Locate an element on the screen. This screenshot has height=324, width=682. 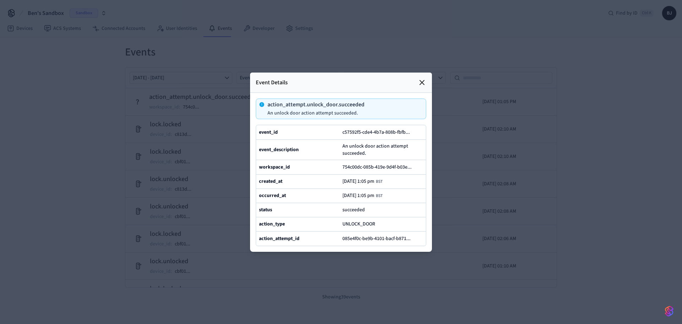
b: event_description is located at coordinates (279, 150).